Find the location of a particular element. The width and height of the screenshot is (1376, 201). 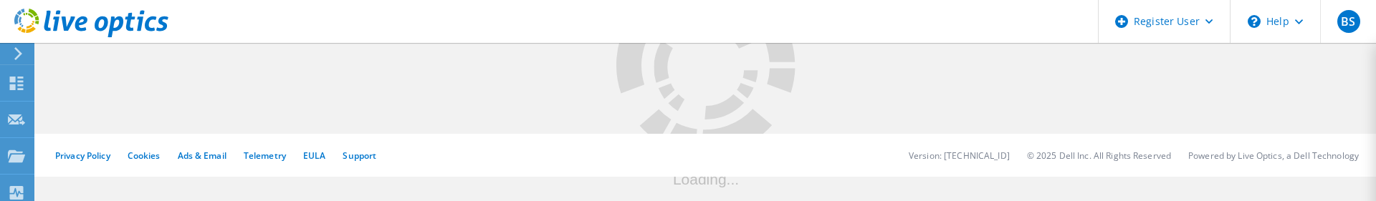

a: Cookies is located at coordinates (144, 155).